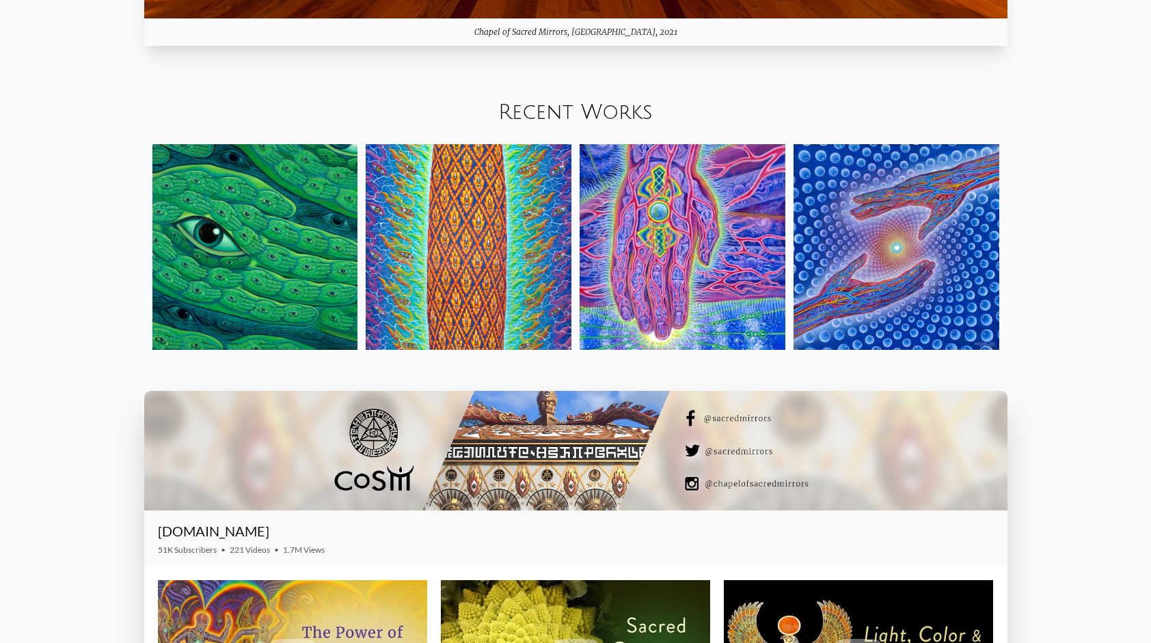  What do you see at coordinates (250, 550) in the screenshot?
I see `span: 221 Videos` at bounding box center [250, 550].